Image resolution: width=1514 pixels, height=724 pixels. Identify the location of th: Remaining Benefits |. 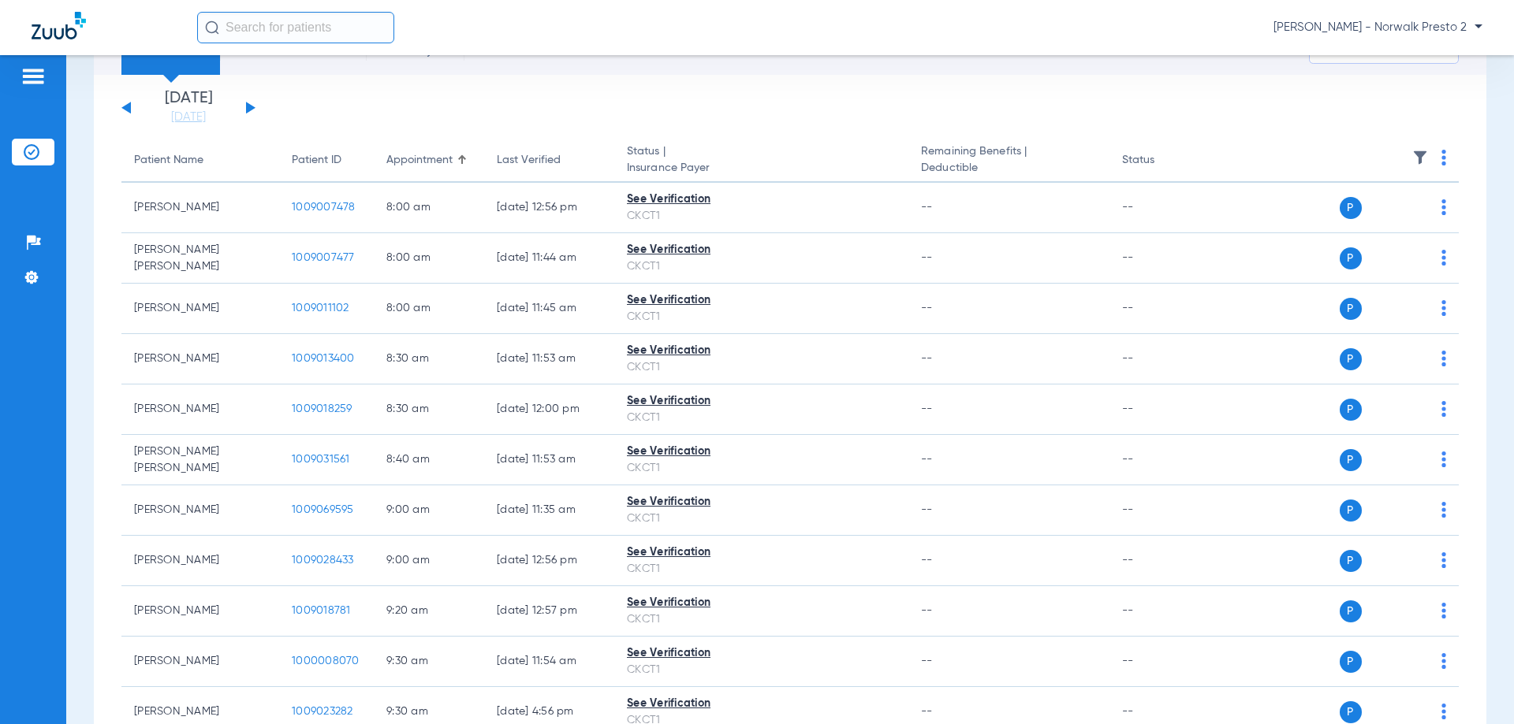
(1008, 161).